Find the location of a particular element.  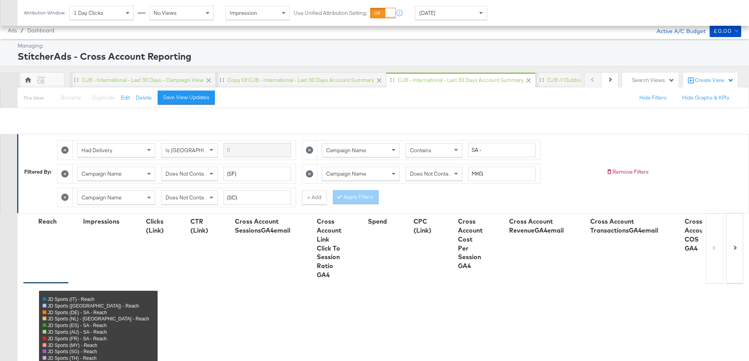

div: CTR (Link) is located at coordinates (199, 226).